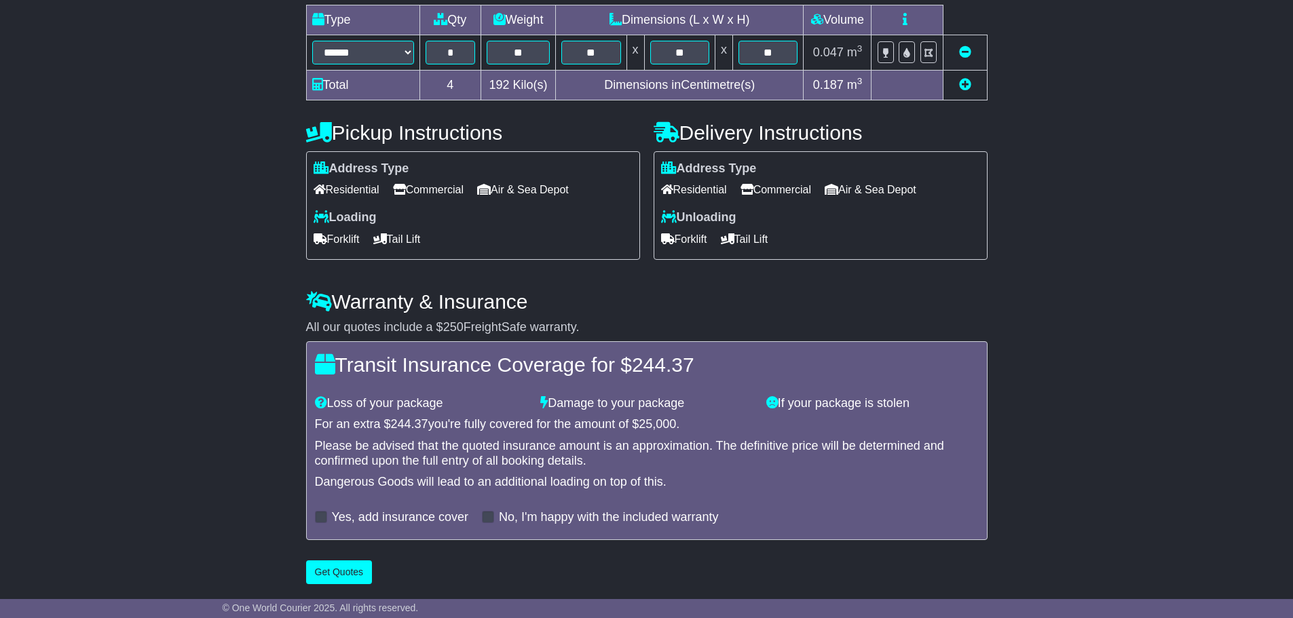 The height and width of the screenshot is (618, 1293). I want to click on td: Qty, so click(450, 20).